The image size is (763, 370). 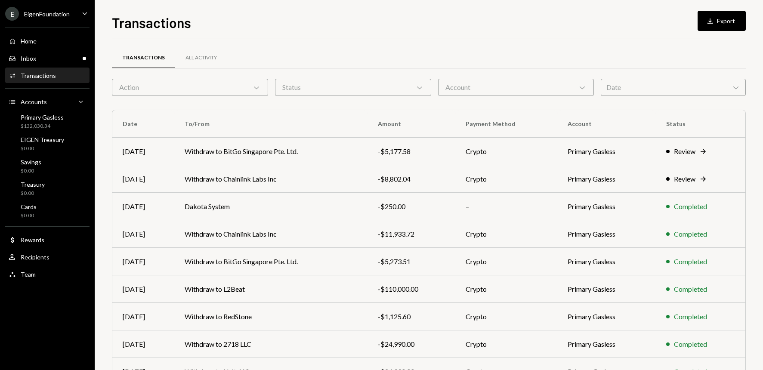 What do you see at coordinates (722, 21) in the screenshot?
I see `button: Export` at bounding box center [722, 21].